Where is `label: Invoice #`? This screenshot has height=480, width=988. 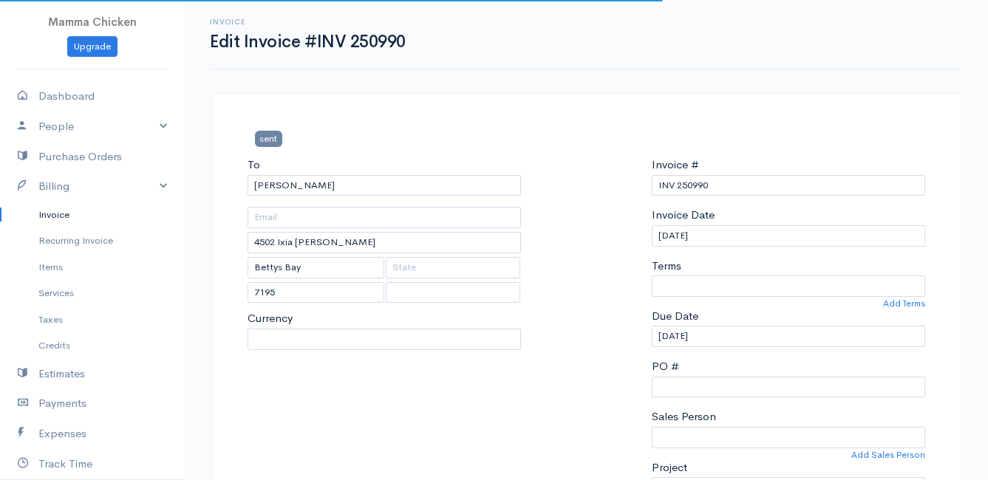
label: Invoice # is located at coordinates (675, 165).